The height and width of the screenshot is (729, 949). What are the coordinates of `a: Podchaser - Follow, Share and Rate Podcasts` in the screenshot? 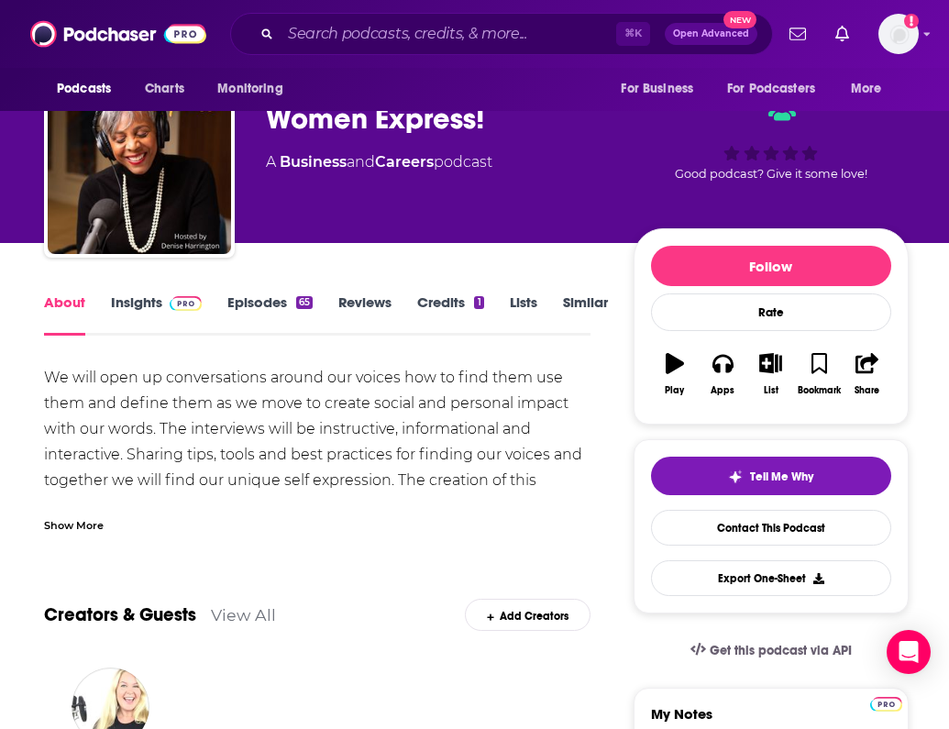 It's located at (118, 34).